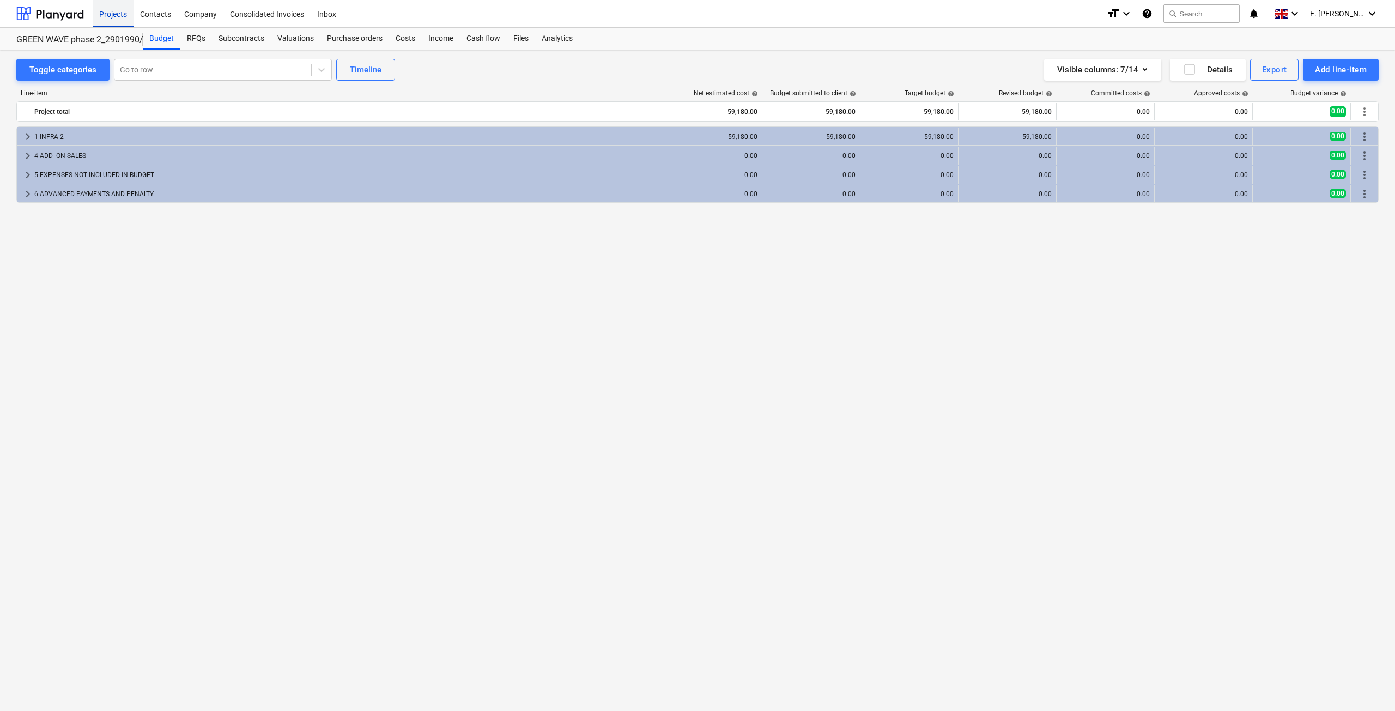  What do you see at coordinates (241, 39) in the screenshot?
I see `a: Subcontracts` at bounding box center [241, 39].